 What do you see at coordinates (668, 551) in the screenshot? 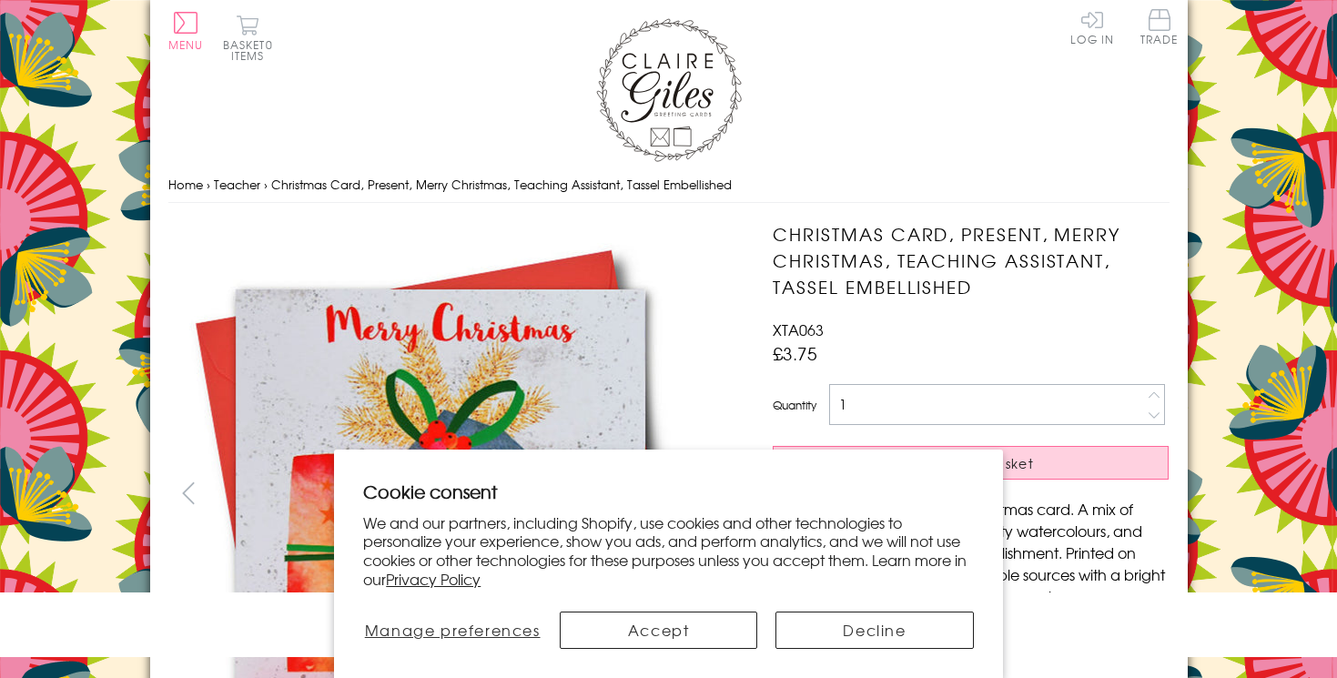
I see `p: We and our partners, including Shopify, use cookies and other technologies to personalize your ex...` at bounding box center [668, 551].